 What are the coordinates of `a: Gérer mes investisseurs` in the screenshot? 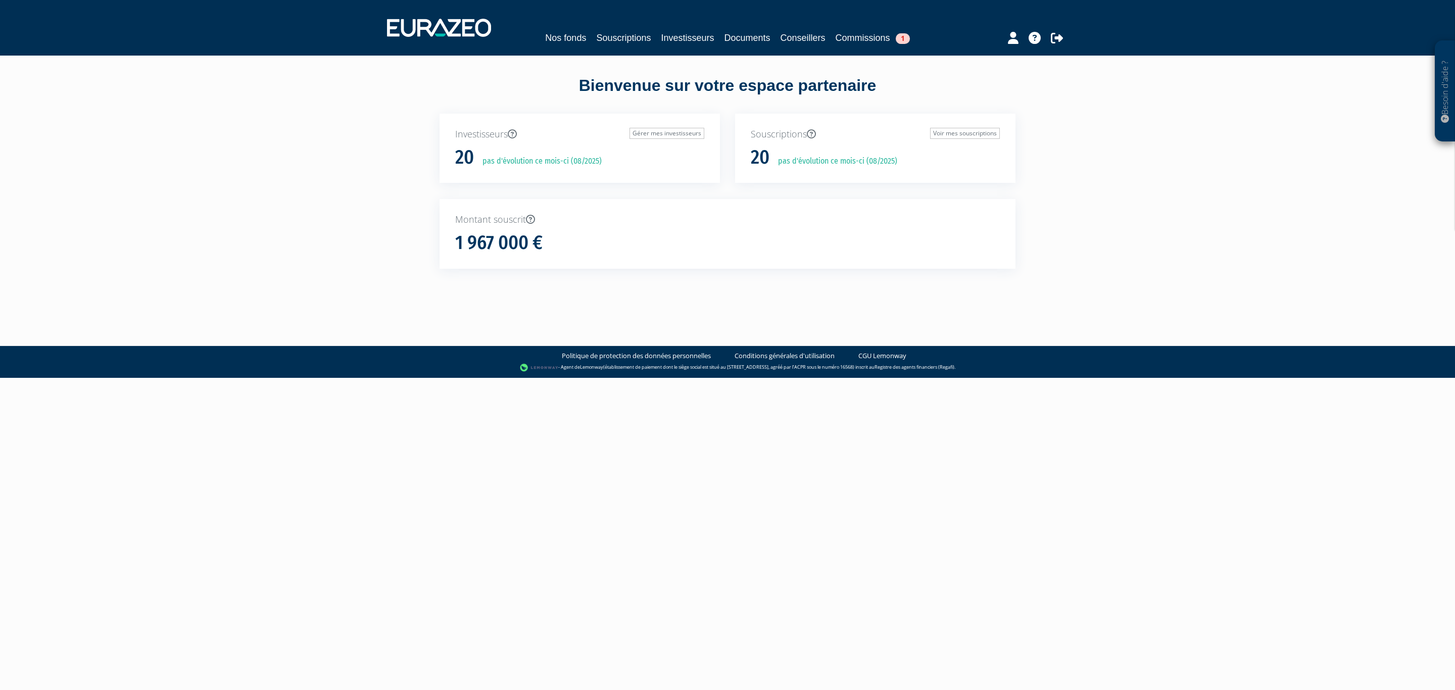 It's located at (667, 133).